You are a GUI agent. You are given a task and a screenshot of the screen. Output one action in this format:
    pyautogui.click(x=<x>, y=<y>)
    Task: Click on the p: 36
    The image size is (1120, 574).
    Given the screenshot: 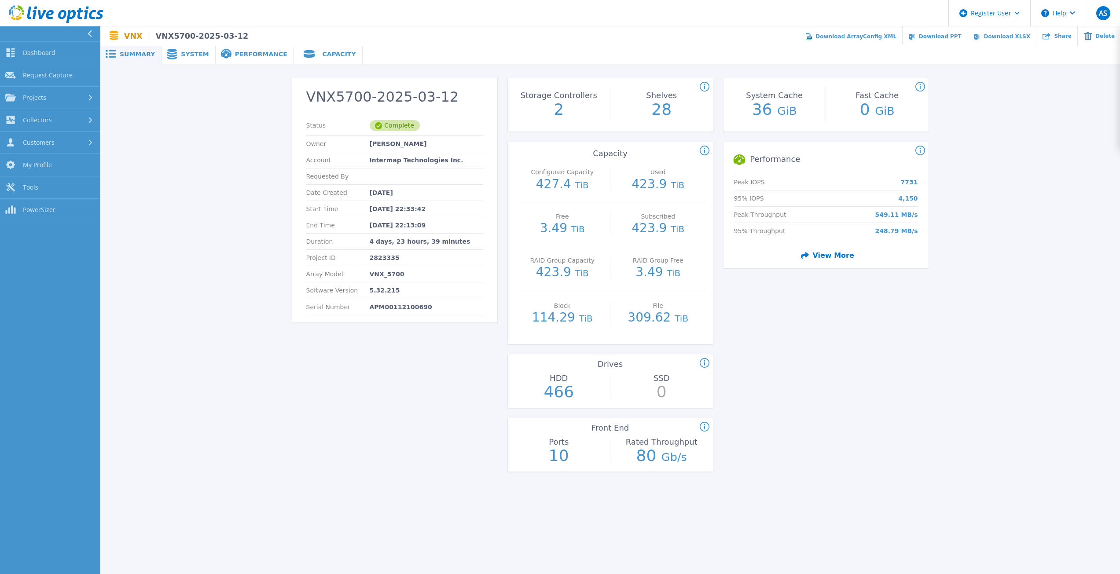 What is the action you would take?
    pyautogui.click(x=774, y=109)
    